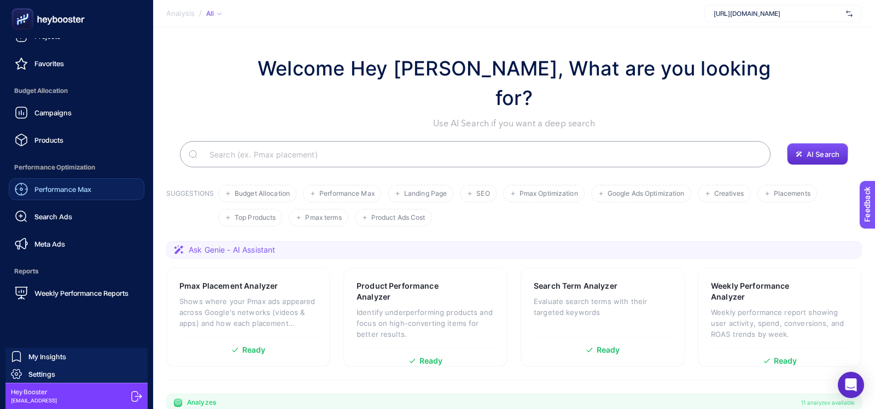  What do you see at coordinates (50, 244) in the screenshot?
I see `span: Meta Ads` at bounding box center [50, 244].